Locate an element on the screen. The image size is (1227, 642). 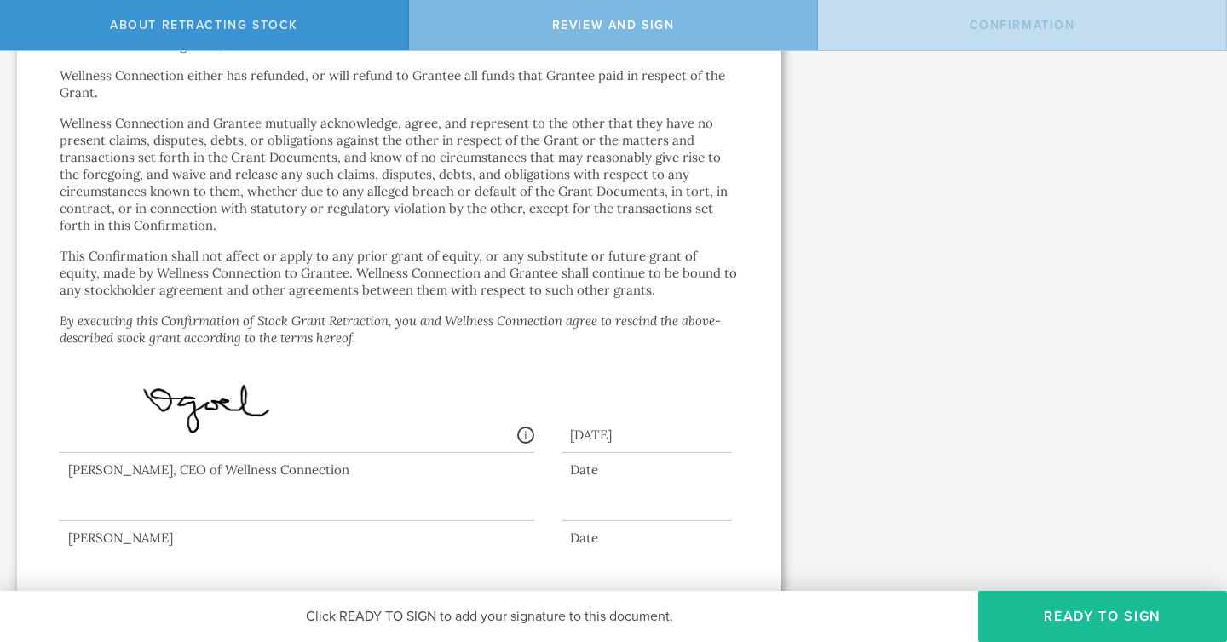
p: Wellness Connection either has refunded, or will refund to Grantee all funds that Grantee paid in... is located at coordinates (399, 84).